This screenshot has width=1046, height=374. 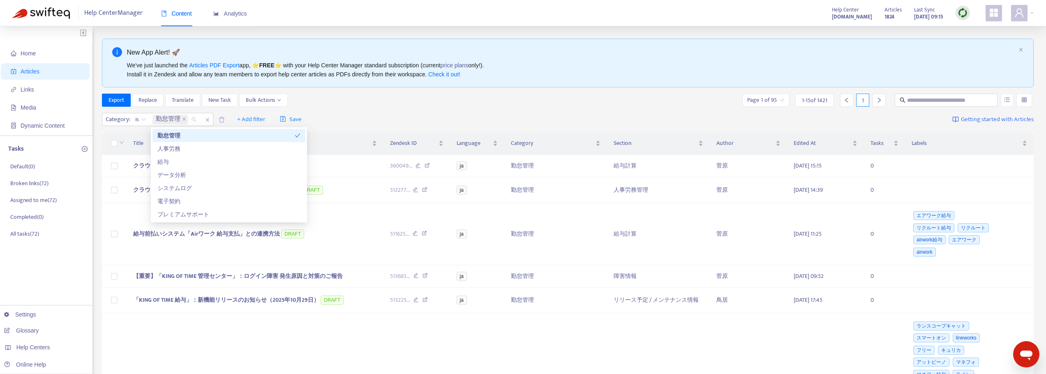 I want to click on button: close, so click(x=1021, y=50).